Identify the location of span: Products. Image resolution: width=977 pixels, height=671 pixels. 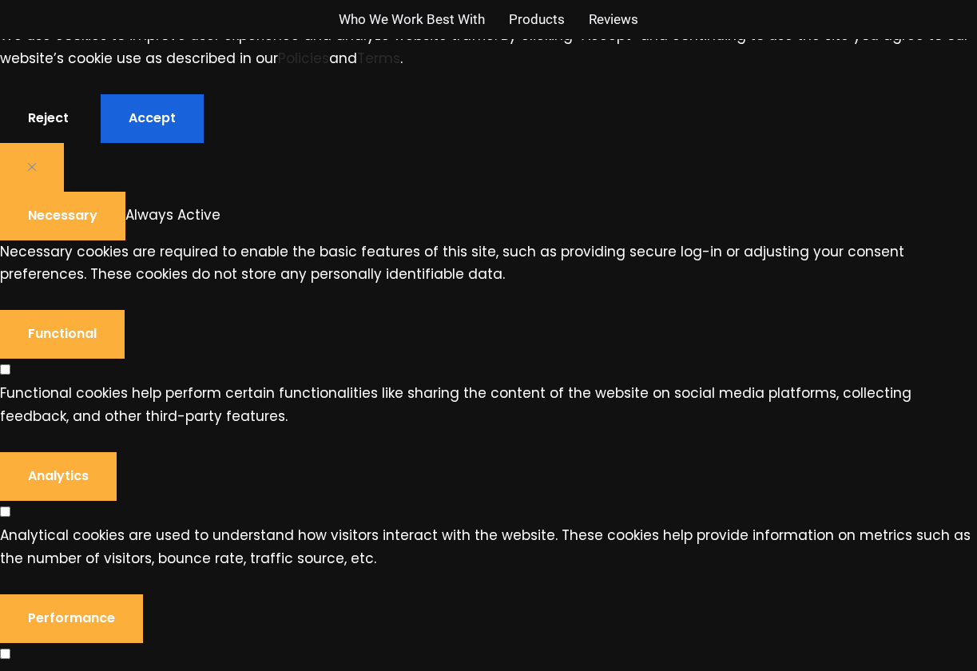
(537, 19).